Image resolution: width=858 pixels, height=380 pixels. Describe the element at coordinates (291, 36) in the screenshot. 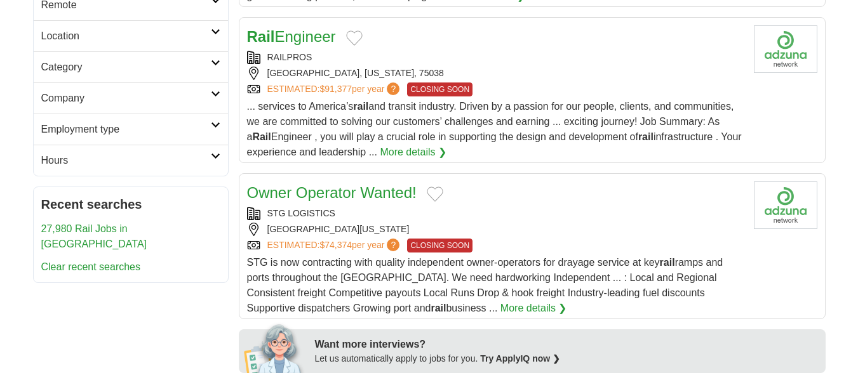

I see `a: RailEngineer` at that location.